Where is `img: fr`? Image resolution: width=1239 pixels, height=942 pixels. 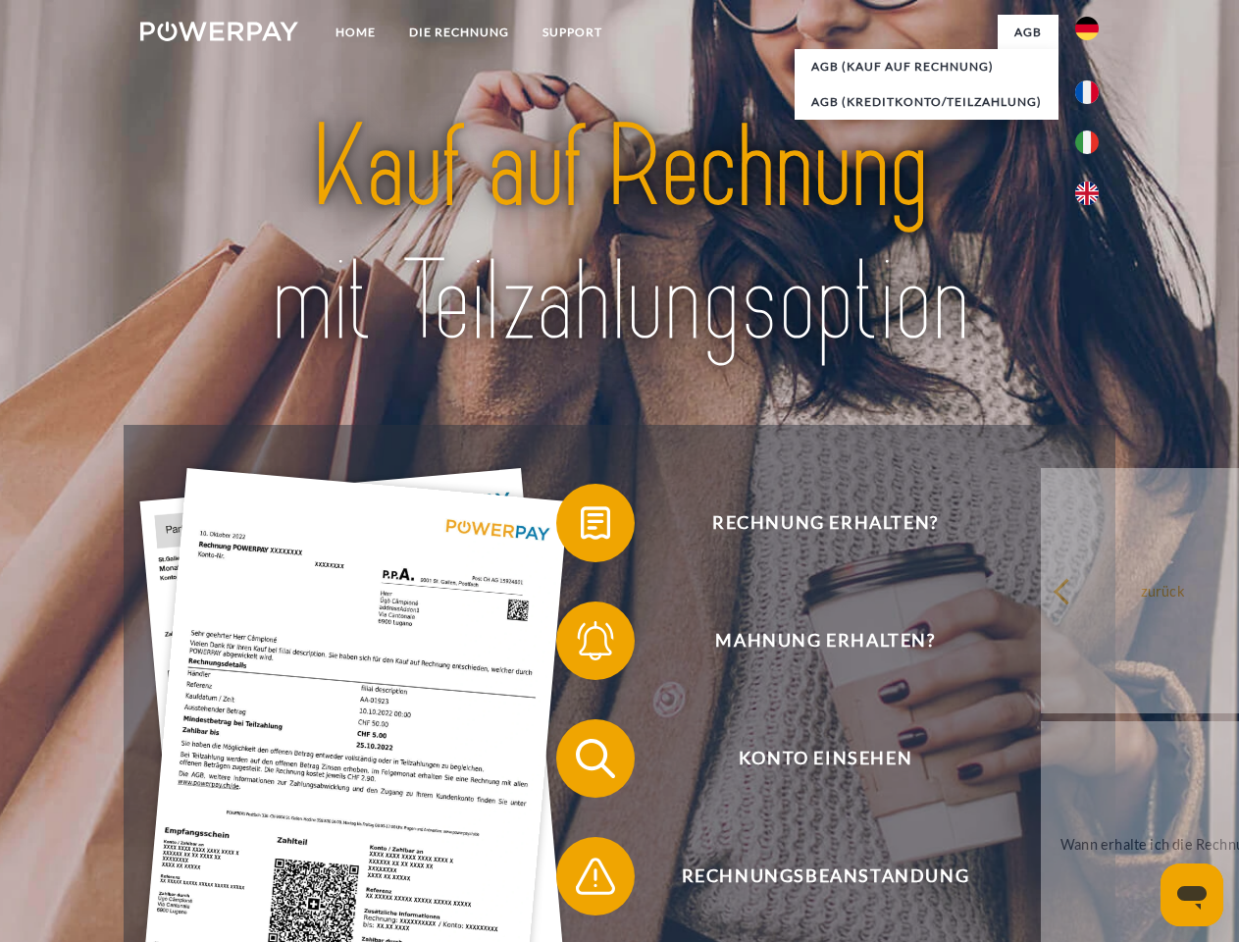 img: fr is located at coordinates (1087, 92).